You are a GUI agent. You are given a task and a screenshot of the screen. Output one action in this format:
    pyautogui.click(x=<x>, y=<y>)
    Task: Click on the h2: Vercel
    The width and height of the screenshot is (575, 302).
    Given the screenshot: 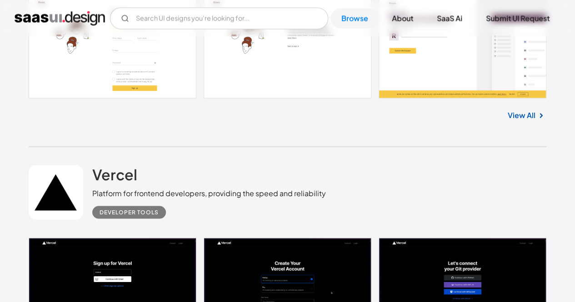 What is the action you would take?
    pyautogui.click(x=115, y=174)
    